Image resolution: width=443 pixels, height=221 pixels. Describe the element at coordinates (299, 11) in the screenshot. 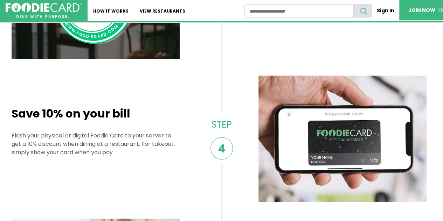

I see `input: restaurant search` at that location.